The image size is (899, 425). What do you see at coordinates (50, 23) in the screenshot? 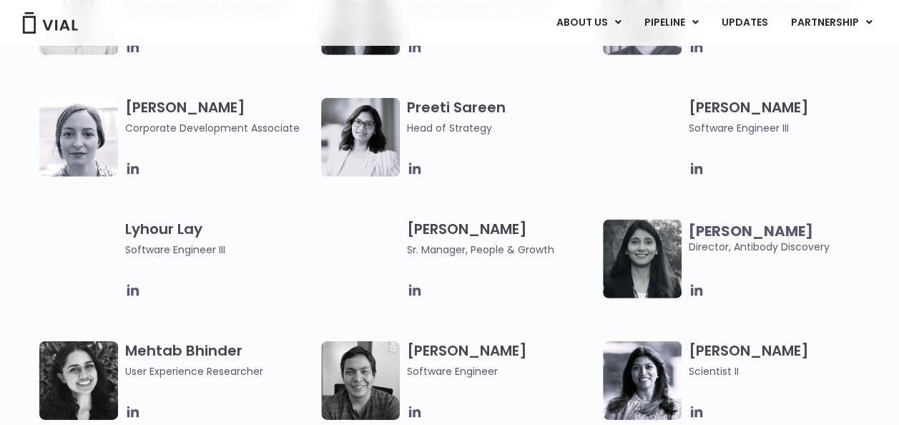
I see `img: Vial Logo` at bounding box center [50, 23].